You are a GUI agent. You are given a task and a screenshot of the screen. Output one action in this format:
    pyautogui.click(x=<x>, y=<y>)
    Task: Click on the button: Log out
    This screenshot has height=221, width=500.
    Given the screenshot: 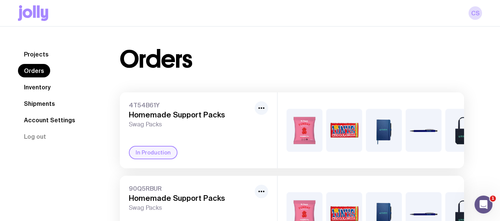 What is the action you would take?
    pyautogui.click(x=35, y=137)
    